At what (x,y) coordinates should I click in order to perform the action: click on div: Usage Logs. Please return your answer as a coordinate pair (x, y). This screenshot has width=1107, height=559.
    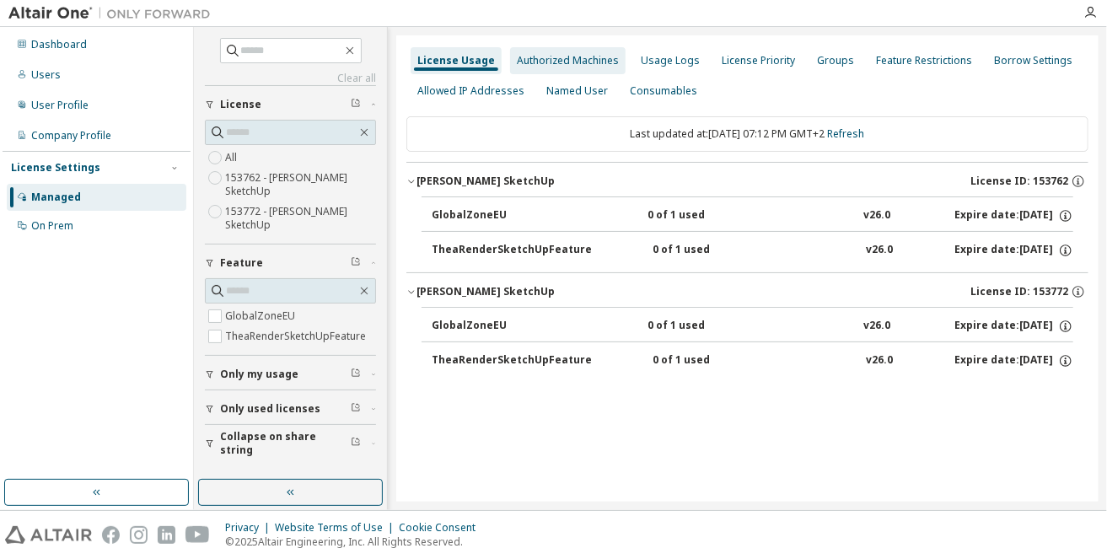
    Looking at the image, I should click on (670, 61).